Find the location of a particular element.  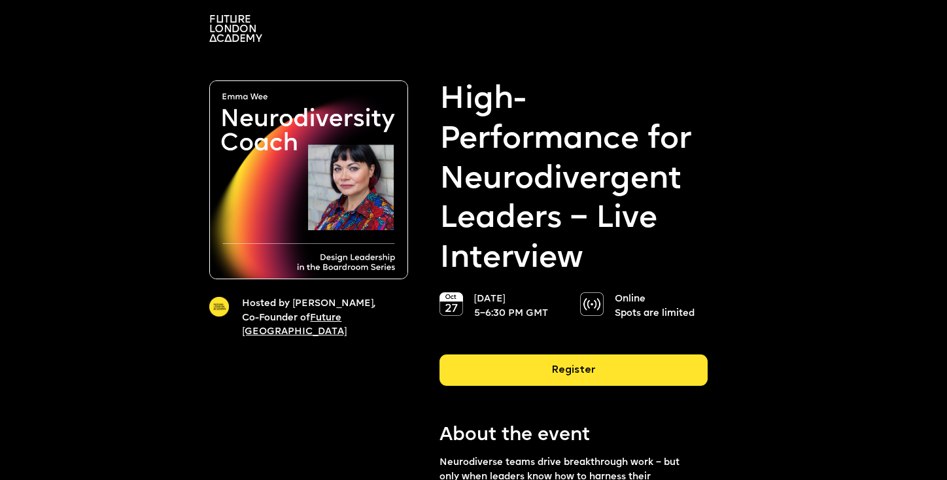

p: About the event is located at coordinates (573, 436).